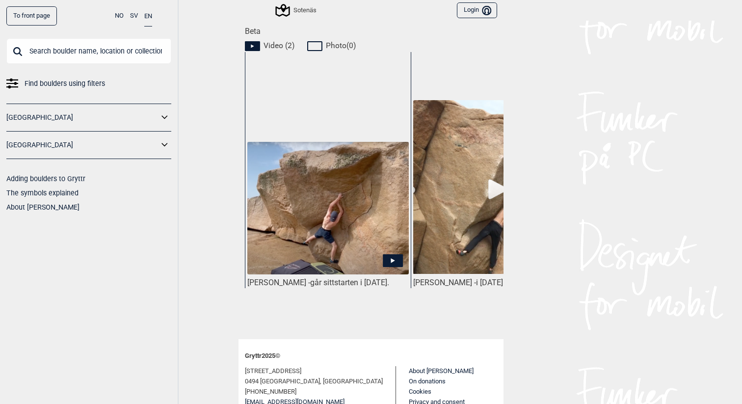  Describe the element at coordinates (279, 46) in the screenshot. I see `span: Video ( 2 )` at that location.